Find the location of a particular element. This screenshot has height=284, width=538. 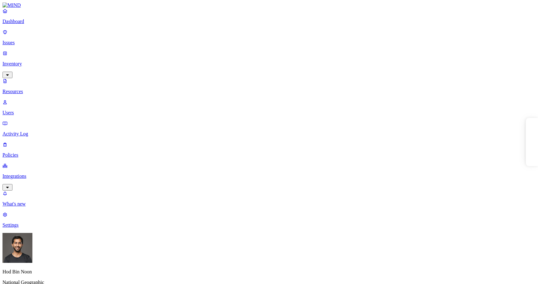

p: Issues is located at coordinates (269, 43).